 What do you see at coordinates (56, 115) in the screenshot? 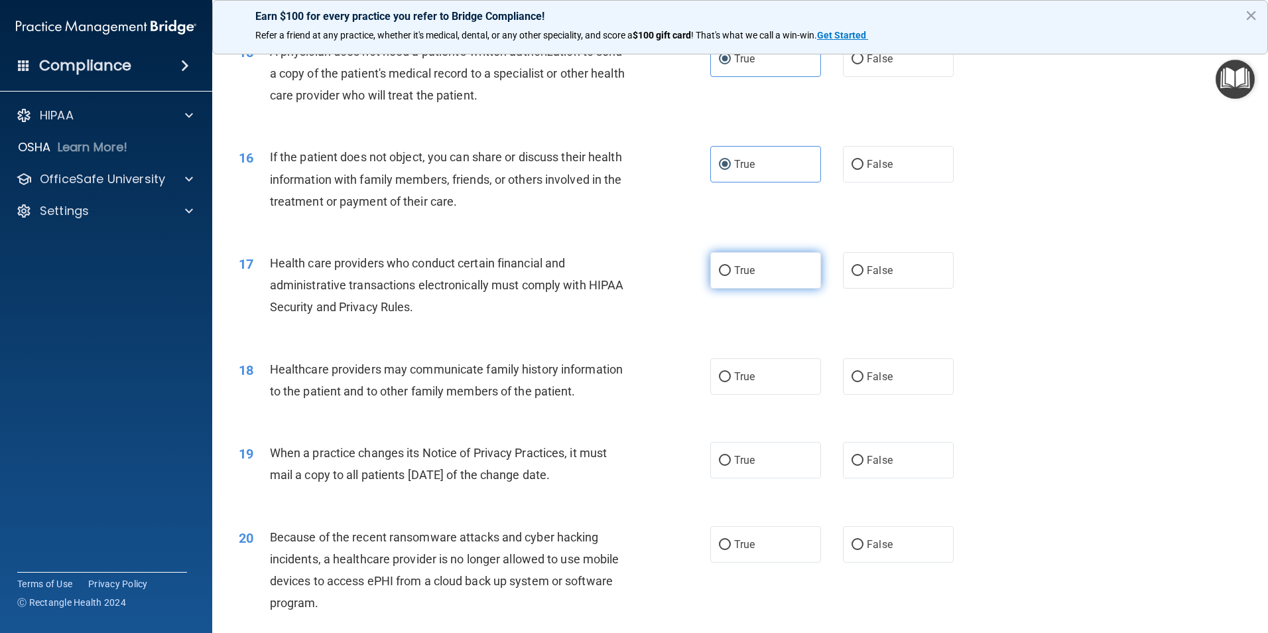
I see `p: HIPAA` at bounding box center [56, 115].